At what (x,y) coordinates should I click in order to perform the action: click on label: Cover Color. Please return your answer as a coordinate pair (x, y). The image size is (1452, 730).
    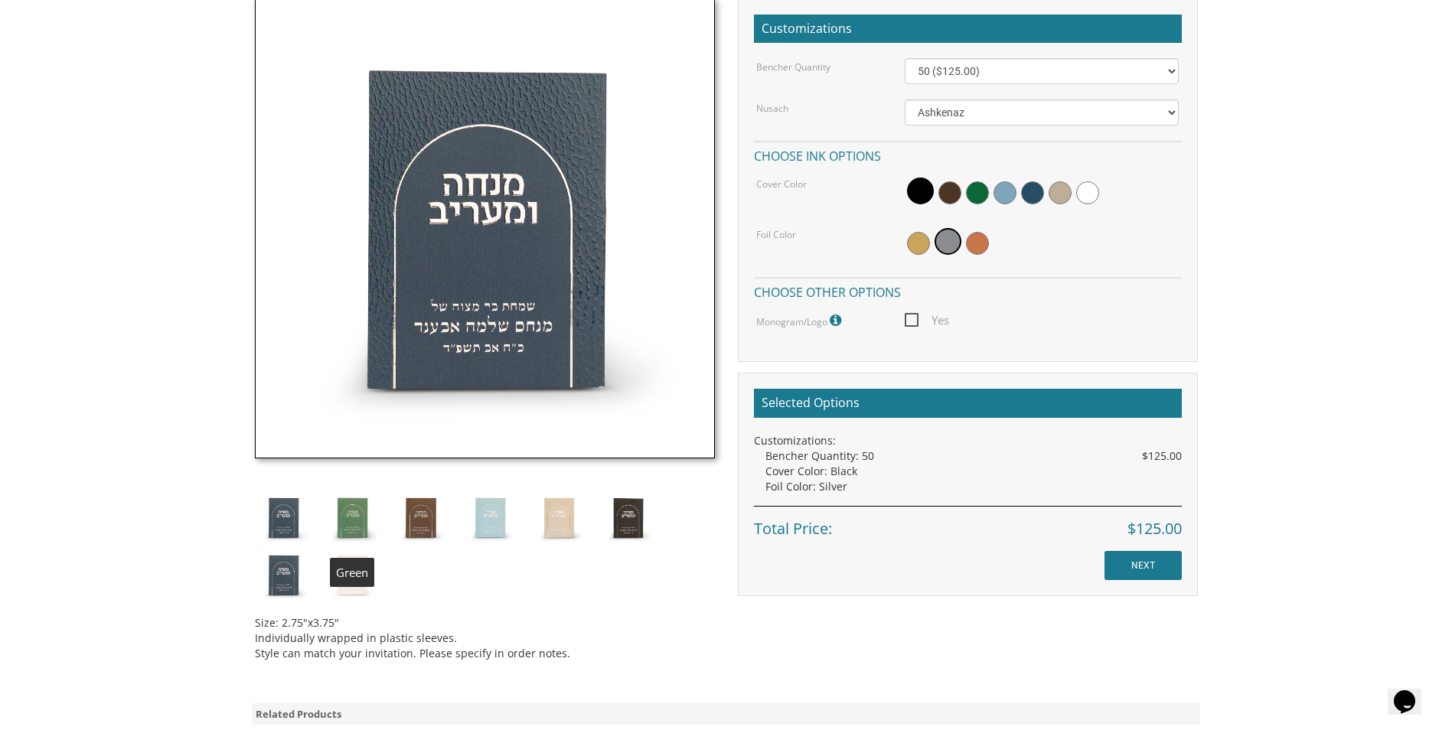
    Looking at the image, I should click on (782, 184).